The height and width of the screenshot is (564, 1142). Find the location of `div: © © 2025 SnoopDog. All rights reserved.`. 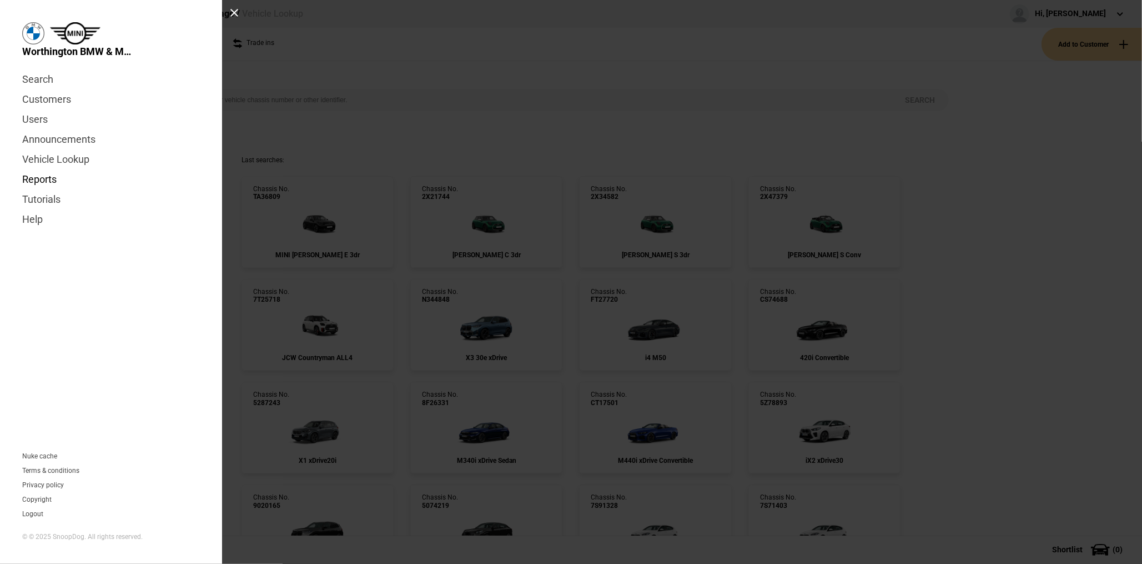

div: © © 2025 SnoopDog. All rights reserved. is located at coordinates (111, 536).